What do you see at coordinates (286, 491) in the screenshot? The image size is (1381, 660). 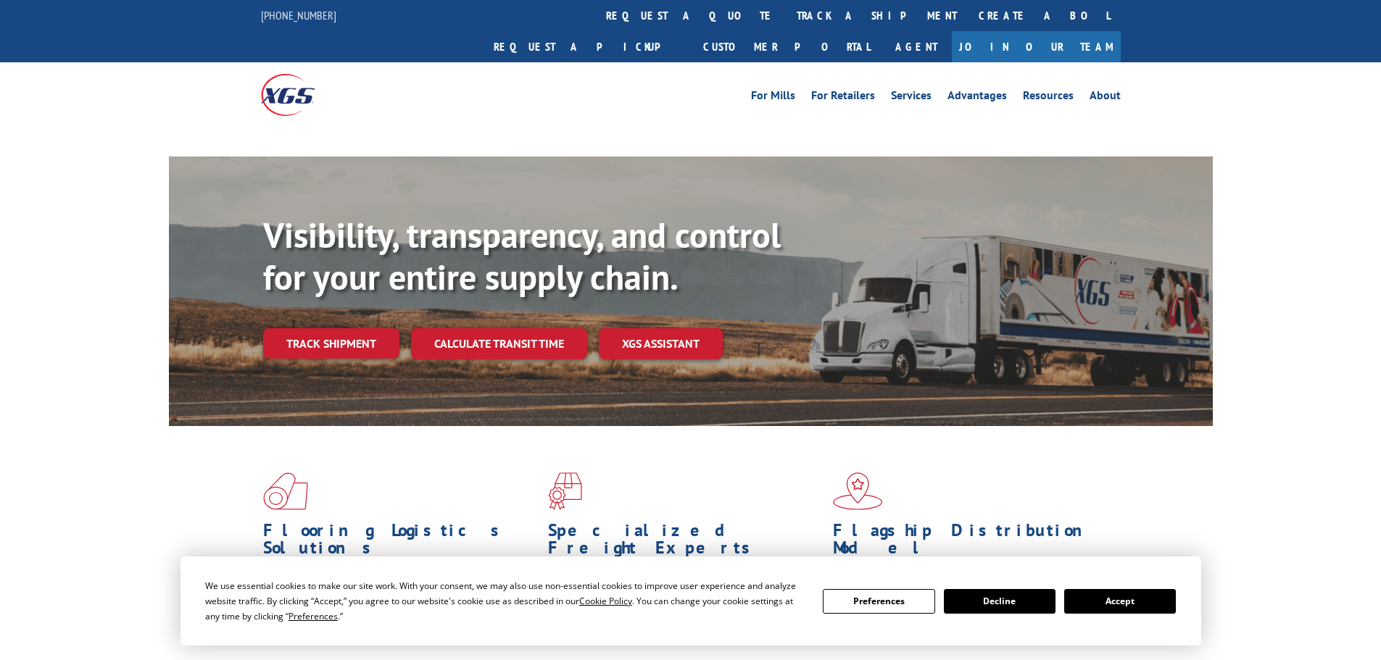 I see `img: xgs-icon-total-supply-chain-intelligence-red` at bounding box center [286, 491].